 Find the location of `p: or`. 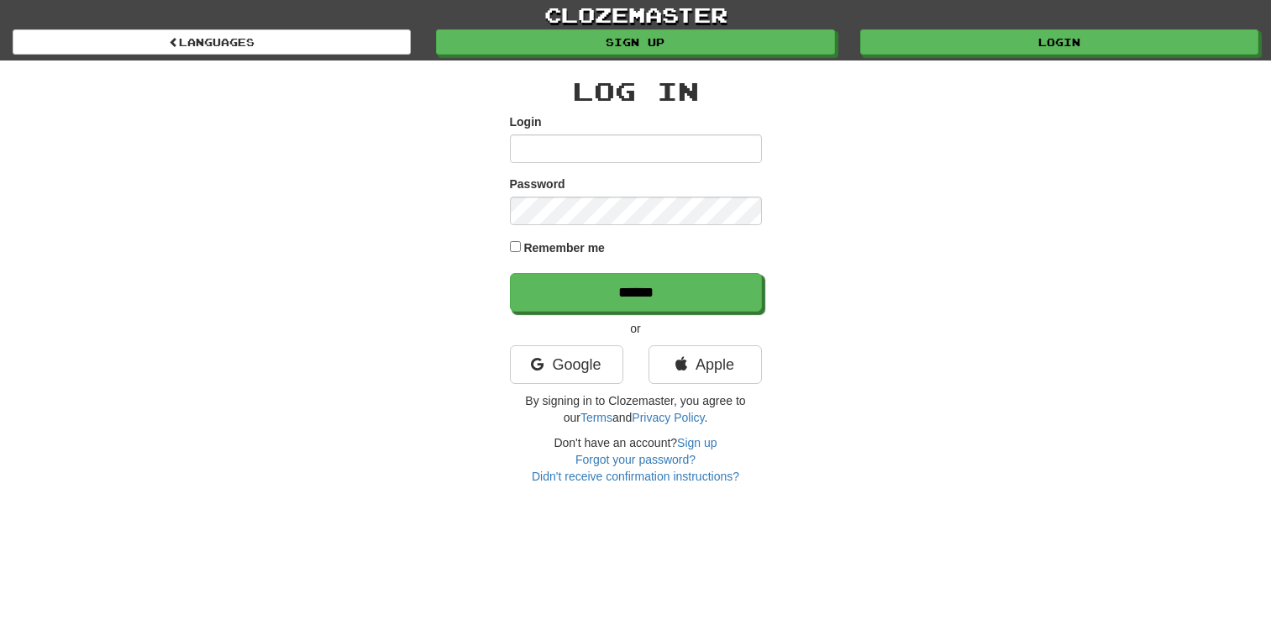

p: or is located at coordinates (636, 329).